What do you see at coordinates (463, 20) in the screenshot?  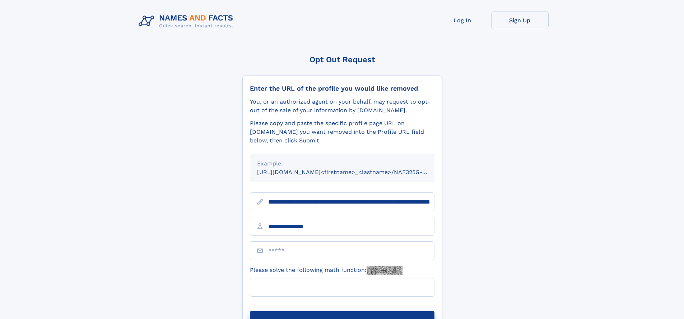 I see `a: Log In` at bounding box center [463, 20].